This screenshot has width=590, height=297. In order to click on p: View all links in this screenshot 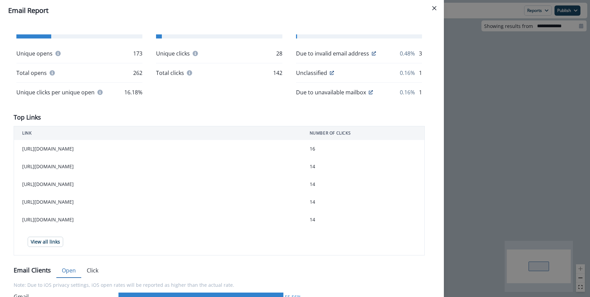, I will do `click(45, 242)`.